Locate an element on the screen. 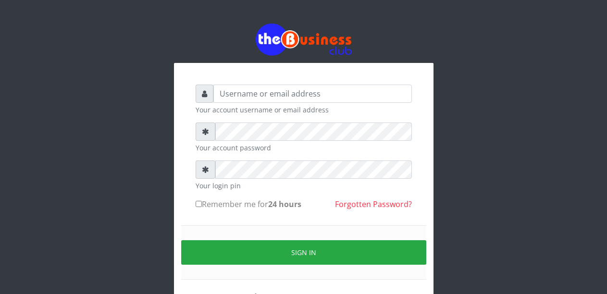 Image resolution: width=607 pixels, height=294 pixels. b: 24 hours is located at coordinates (285, 204).